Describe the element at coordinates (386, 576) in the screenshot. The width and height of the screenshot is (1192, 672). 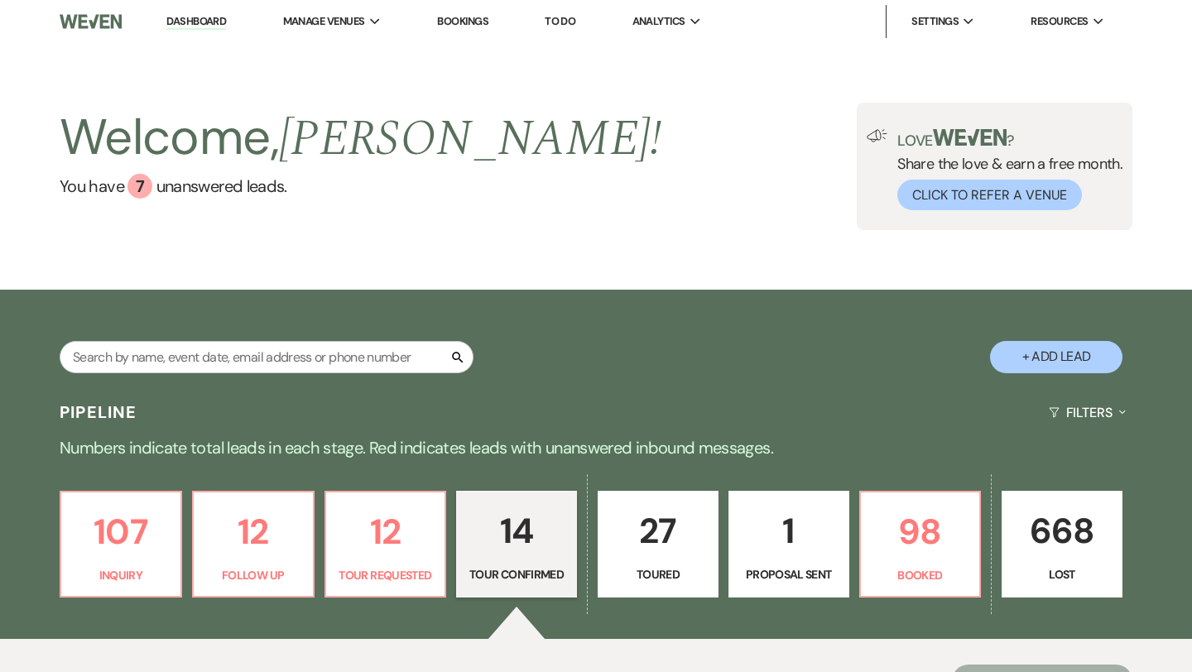
I see `p: Tour Requested` at that location.